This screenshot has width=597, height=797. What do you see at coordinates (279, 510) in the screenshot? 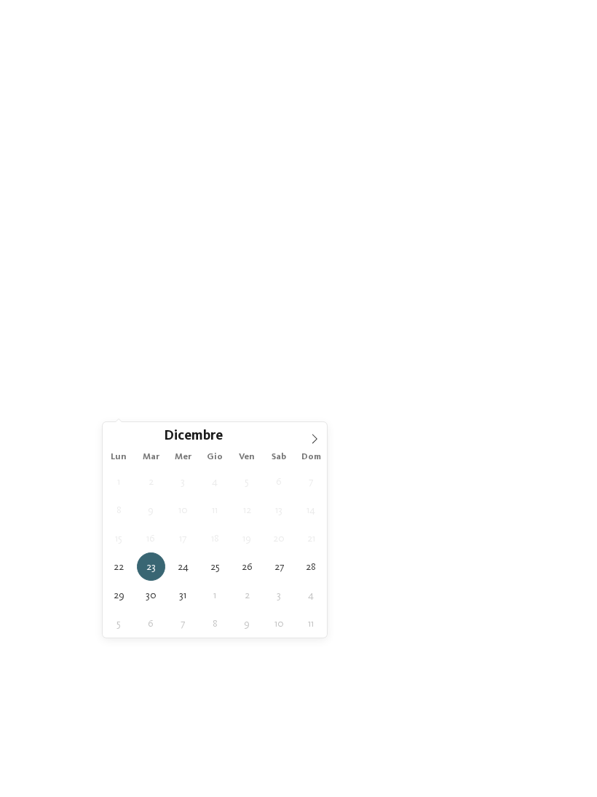
I see `span: Dicembre 13, 2025` at bounding box center [279, 510].